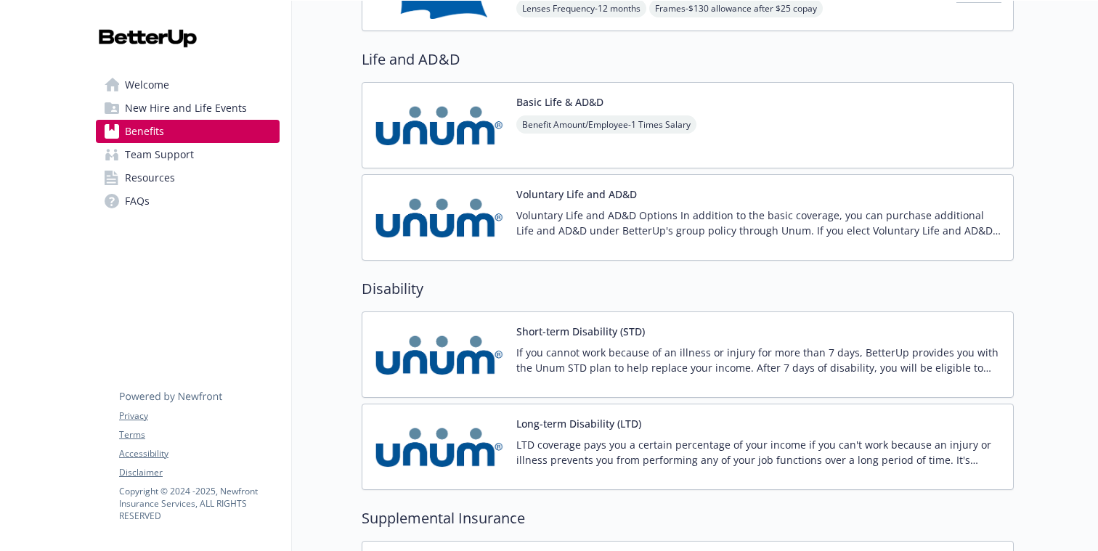 The image size is (1098, 551). I want to click on span: FAQs, so click(137, 201).